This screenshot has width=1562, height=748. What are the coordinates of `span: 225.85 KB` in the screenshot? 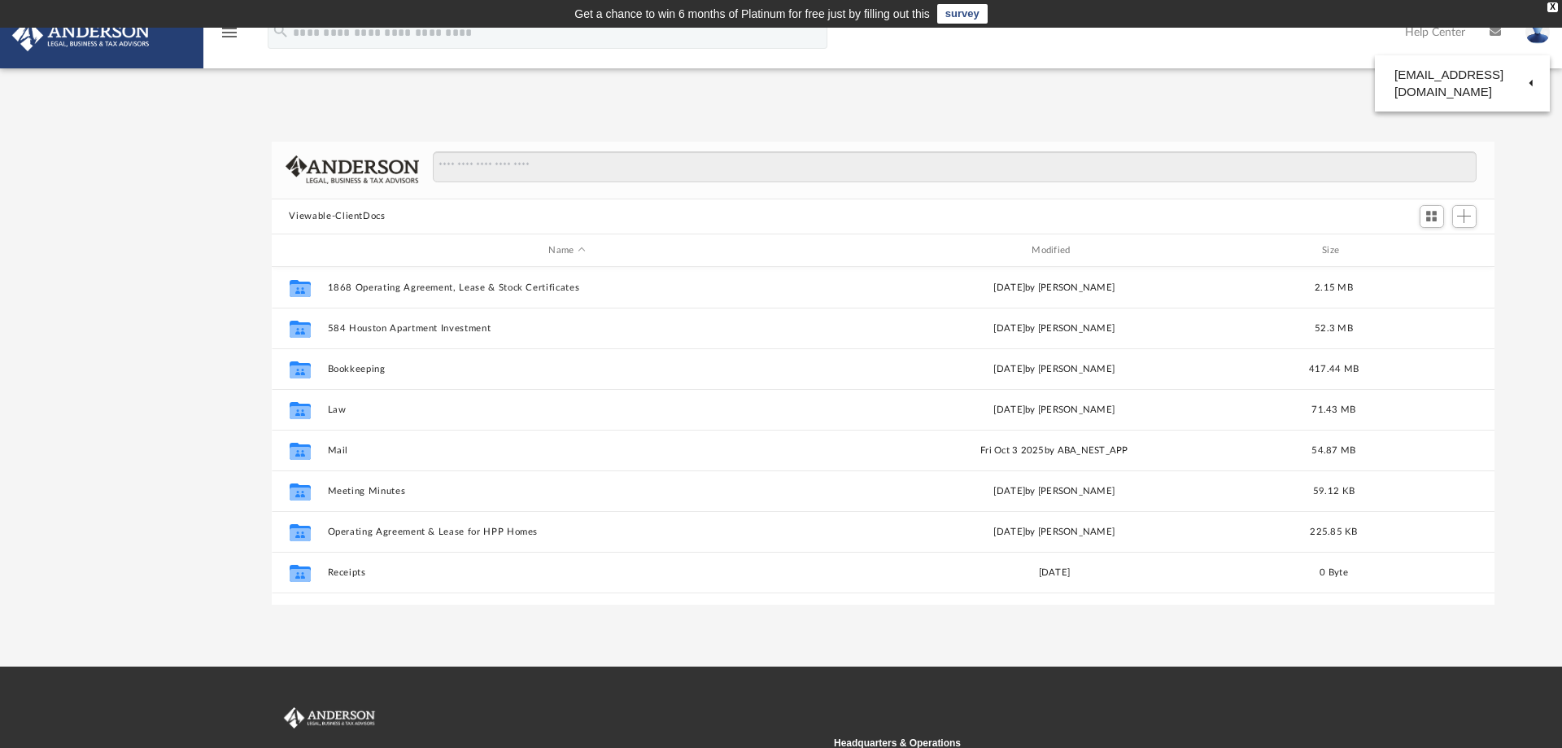 It's located at (1333, 531).